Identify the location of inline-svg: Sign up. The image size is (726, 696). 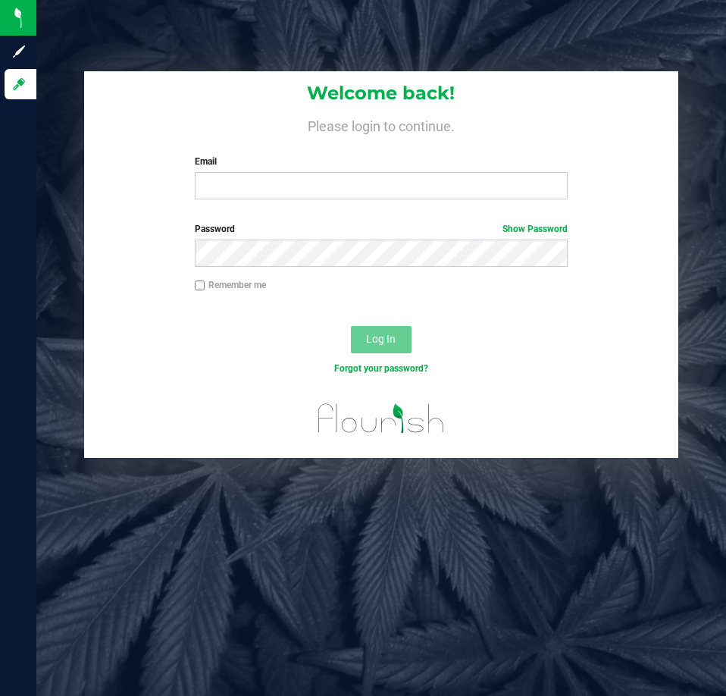
(19, 52).